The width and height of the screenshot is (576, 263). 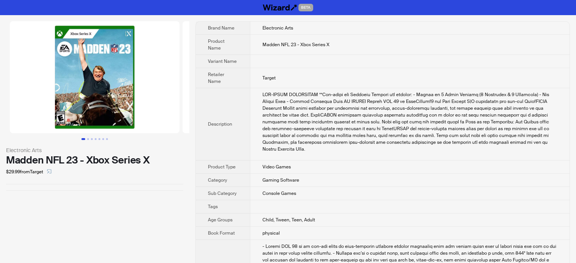 I want to click on img: Madden NFL 23 - Xbox Series X image 2, so click(x=267, y=77).